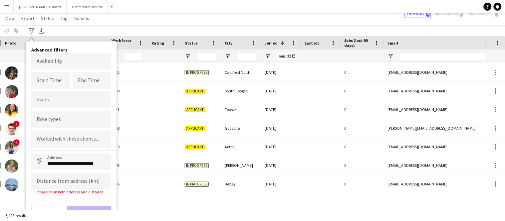 Image resolution: width=505 pixels, height=221 pixels. Describe the element at coordinates (28, 18) in the screenshot. I see `a: Export` at that location.